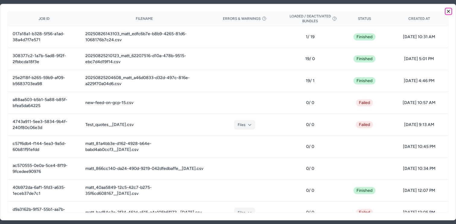 The image size is (456, 224). Describe the element at coordinates (310, 19) in the screenshot. I see `button: Loaded / Deactivated Bundles` at that location.